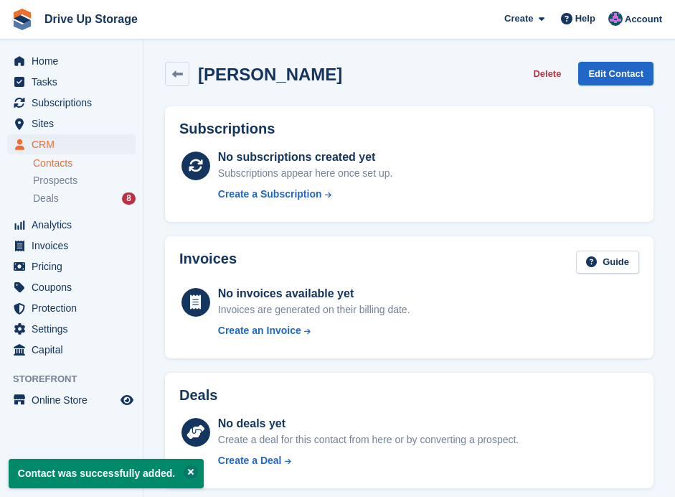  I want to click on div: No deals yet, so click(368, 424).